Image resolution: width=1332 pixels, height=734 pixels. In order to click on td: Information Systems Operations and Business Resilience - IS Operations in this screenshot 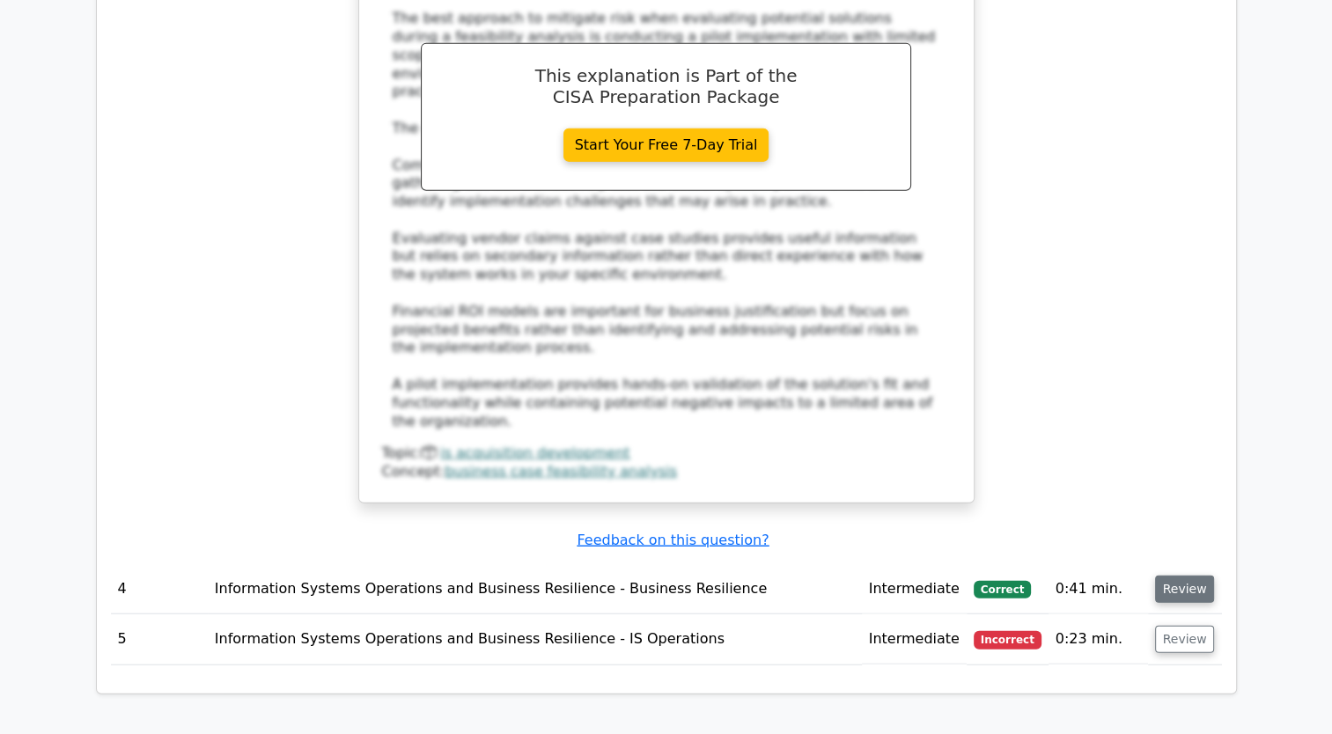, I will do `click(535, 639)`.